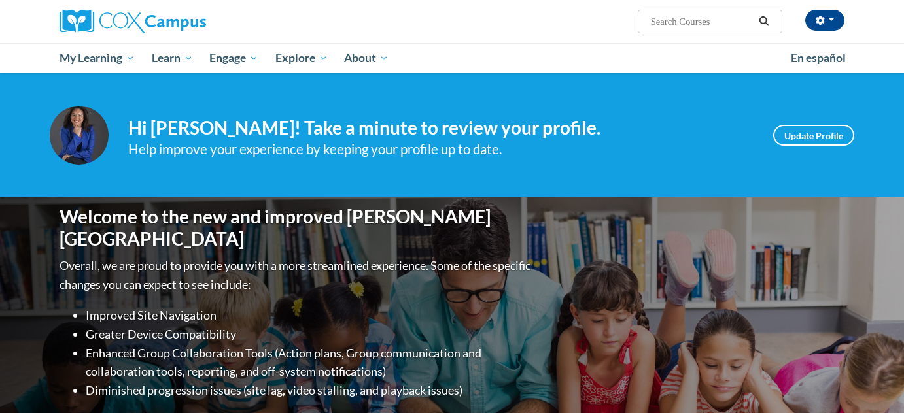 This screenshot has width=904, height=413. I want to click on a: Explore, so click(301, 58).